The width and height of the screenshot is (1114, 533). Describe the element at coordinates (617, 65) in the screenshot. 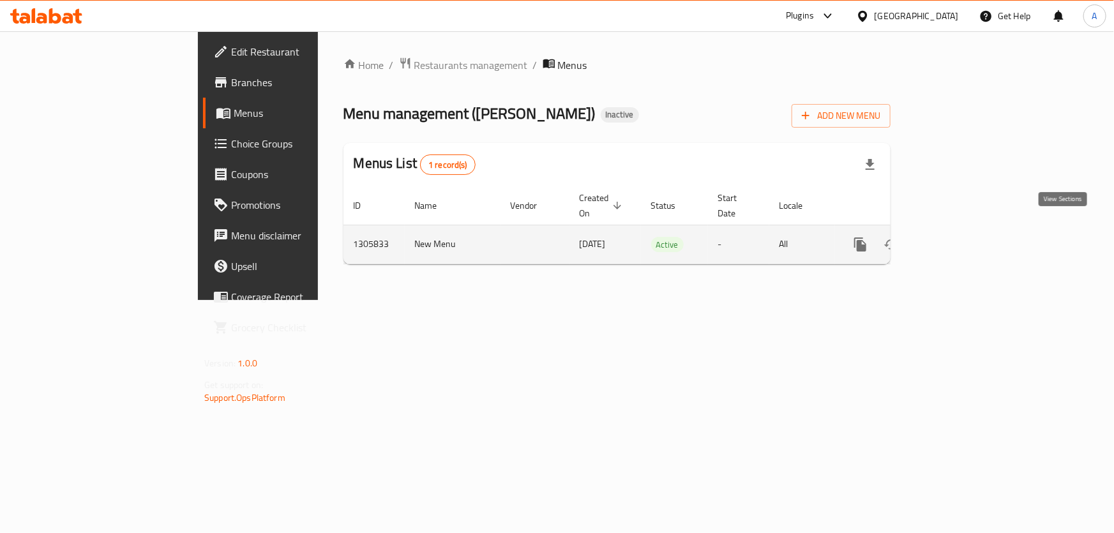

I see `nav: breadcrumb` at that location.